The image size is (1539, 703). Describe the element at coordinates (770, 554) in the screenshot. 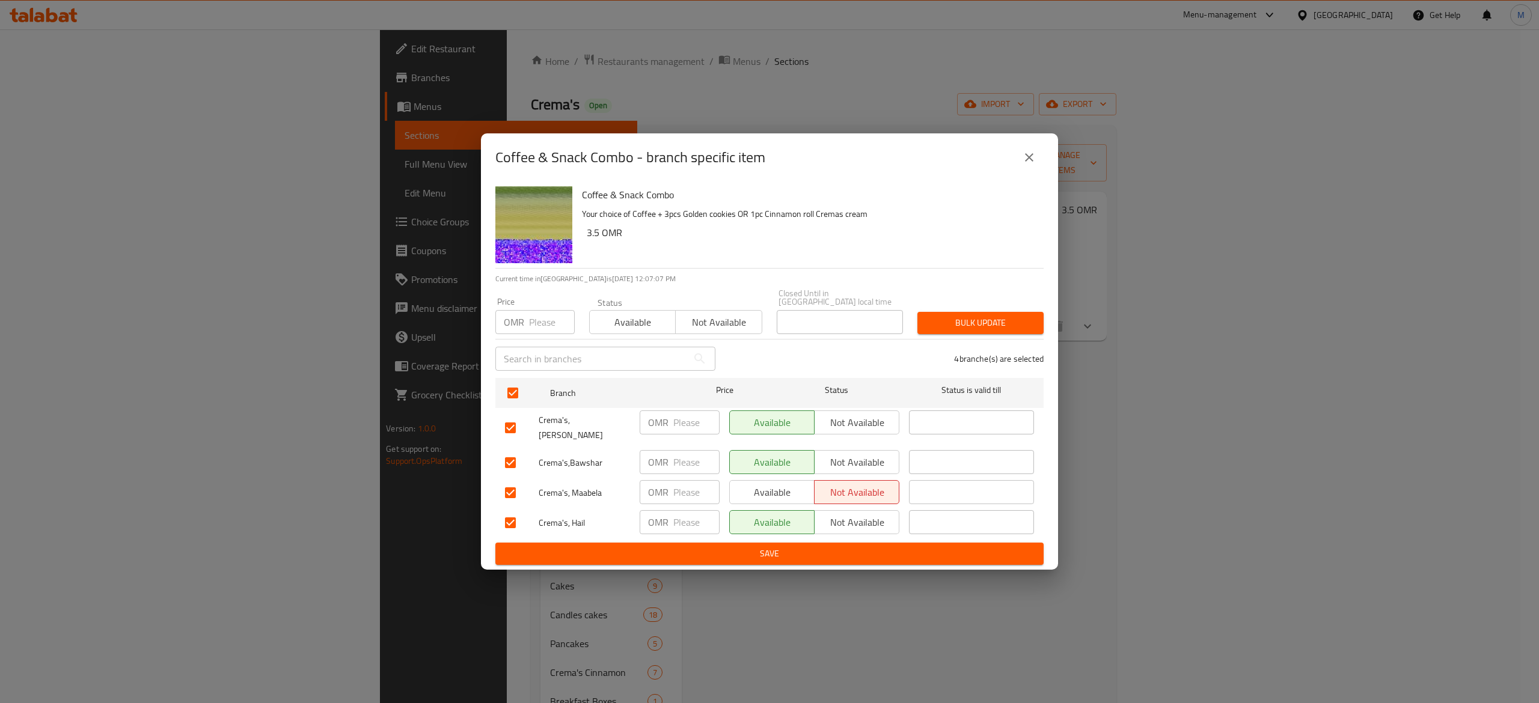

I see `button: Save` at that location.